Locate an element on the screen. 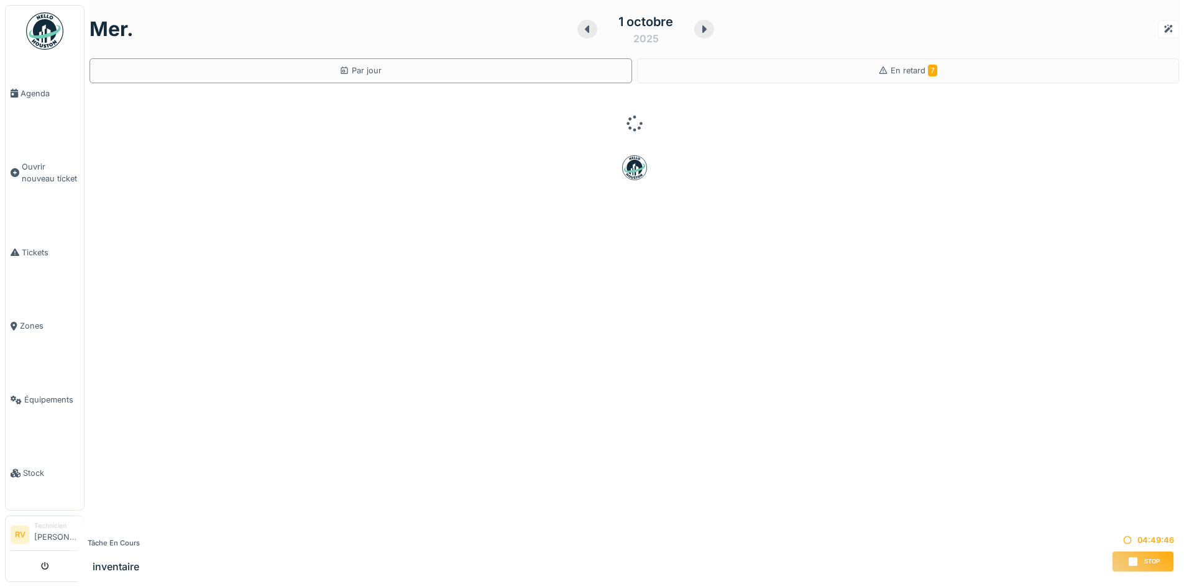  div: Technicien is located at coordinates (57, 526).